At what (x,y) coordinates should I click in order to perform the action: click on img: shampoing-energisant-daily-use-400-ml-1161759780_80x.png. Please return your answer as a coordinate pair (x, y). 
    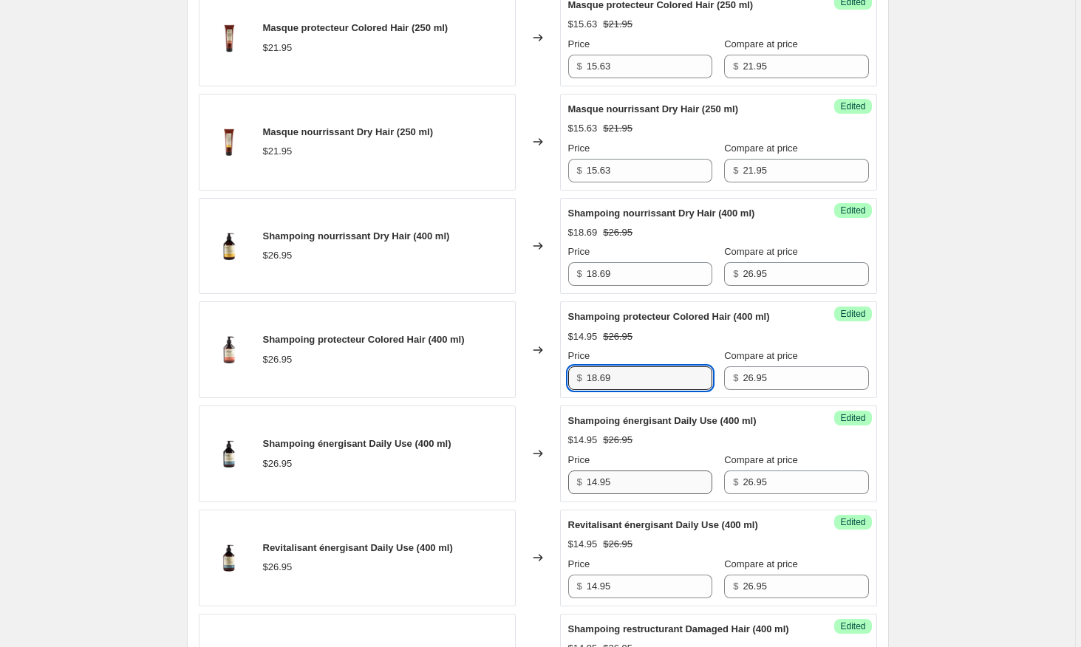
    Looking at the image, I should click on (229, 454).